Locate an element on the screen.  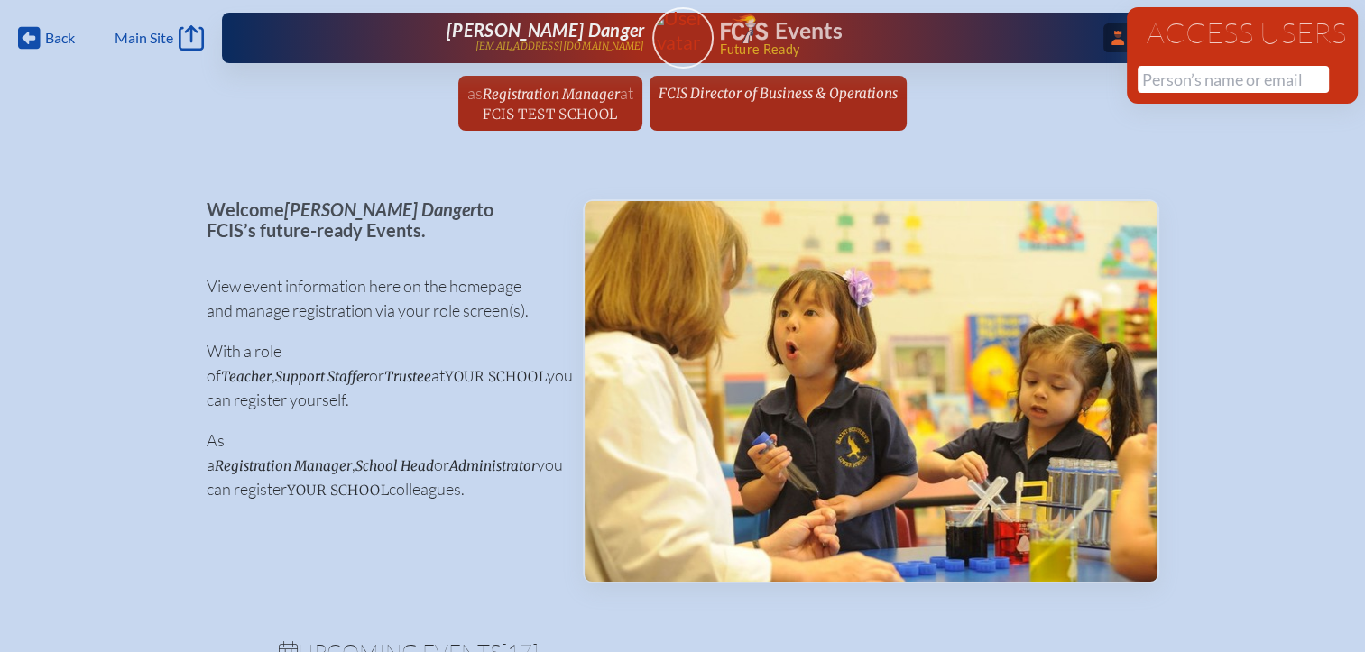
span: Main Site is located at coordinates (143, 38).